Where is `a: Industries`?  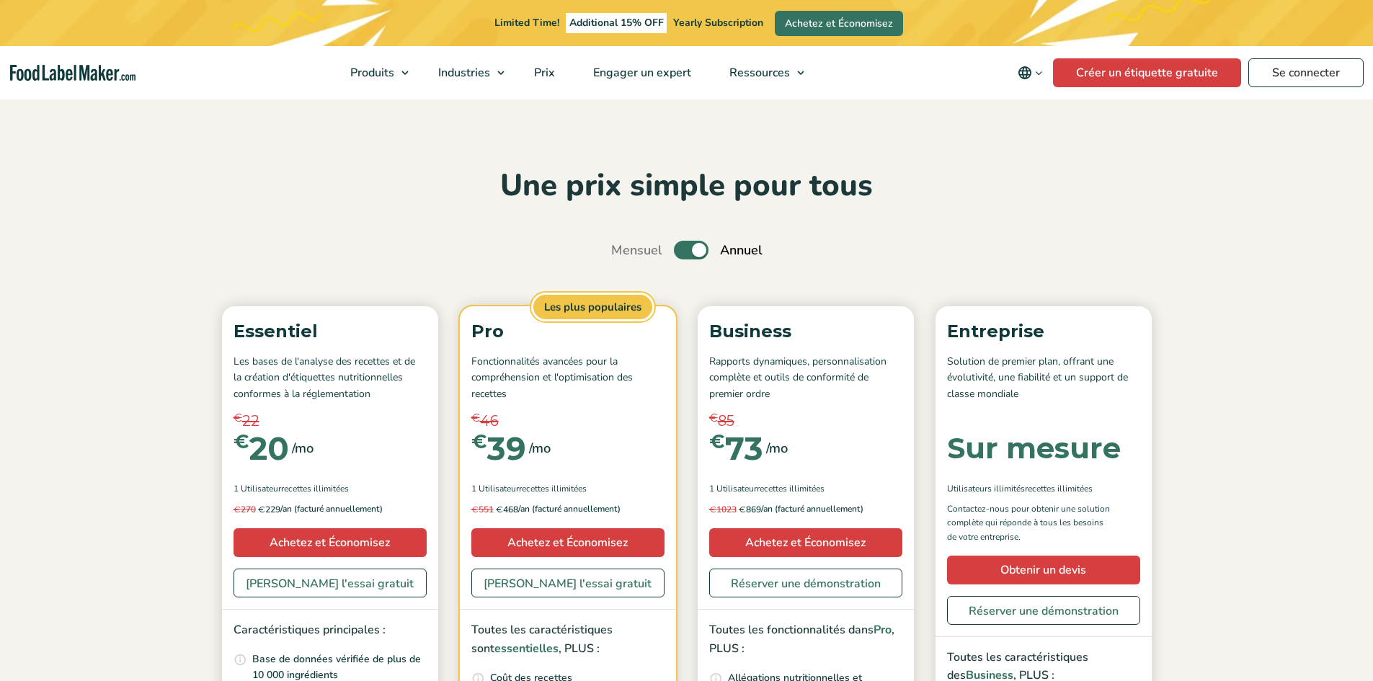 a: Industries is located at coordinates (466, 73).